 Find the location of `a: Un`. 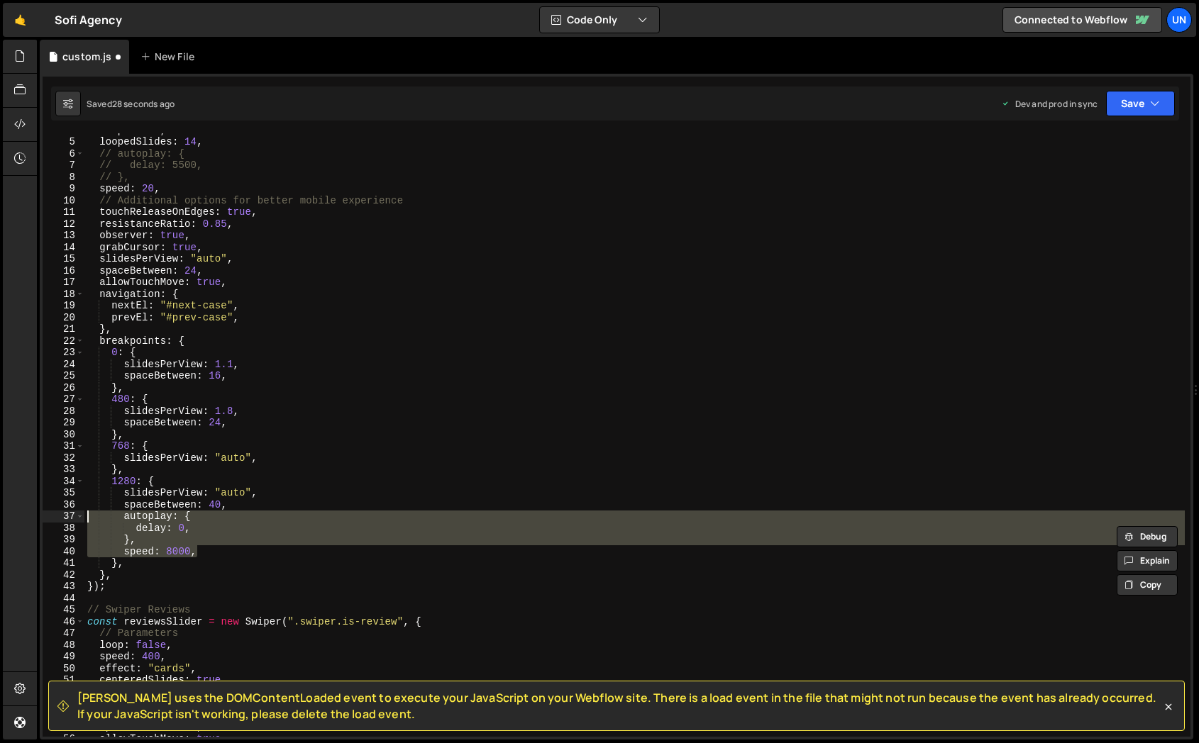

a: Un is located at coordinates (1179, 20).